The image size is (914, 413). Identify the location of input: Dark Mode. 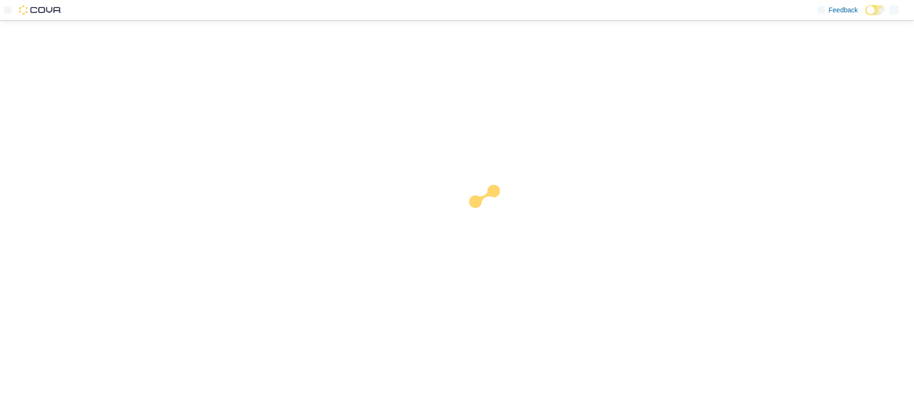
(875, 10).